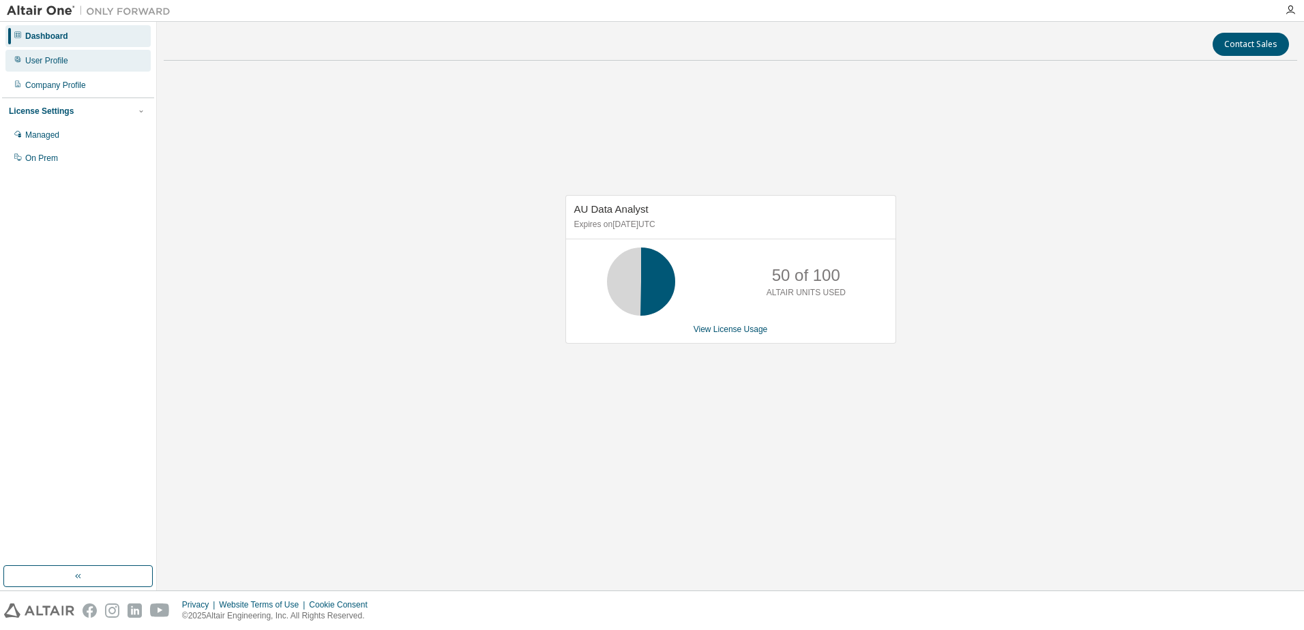 This screenshot has height=630, width=1304. Describe the element at coordinates (342, 605) in the screenshot. I see `div: Cookie Consent` at that location.